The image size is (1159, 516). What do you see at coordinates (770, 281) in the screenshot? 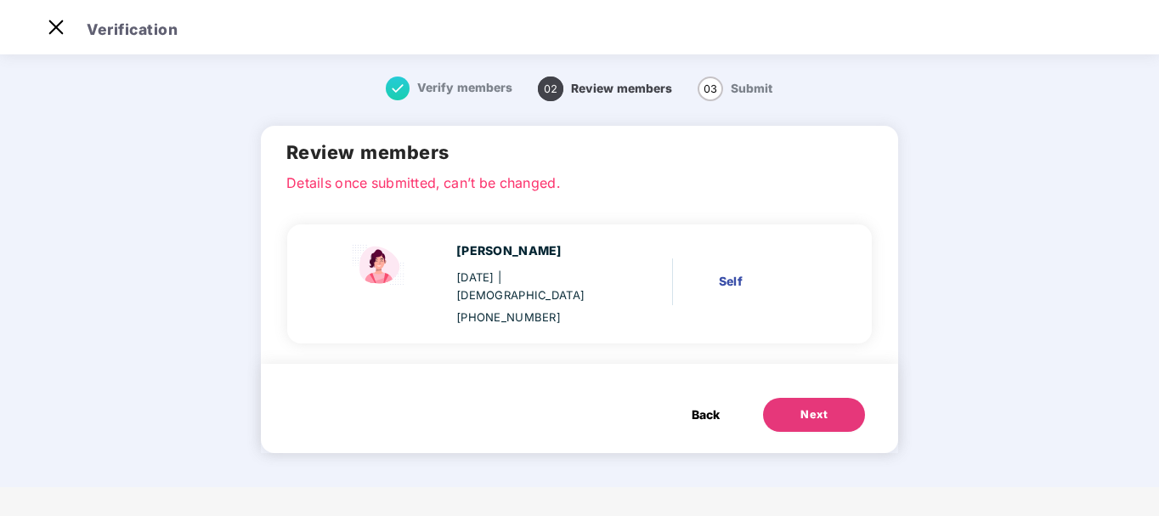
I see `div: Self` at bounding box center [770, 281].